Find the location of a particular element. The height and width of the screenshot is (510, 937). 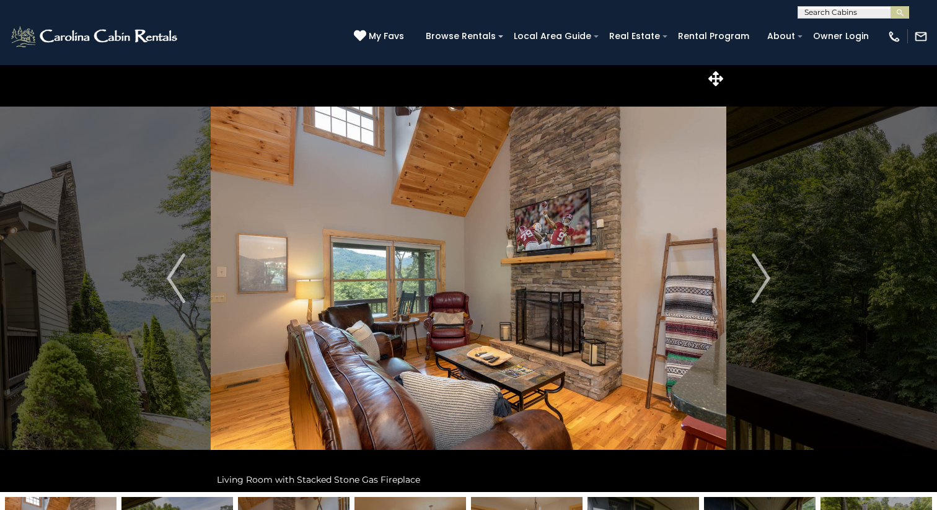

img: mail-regular-white.png is located at coordinates (921, 37).